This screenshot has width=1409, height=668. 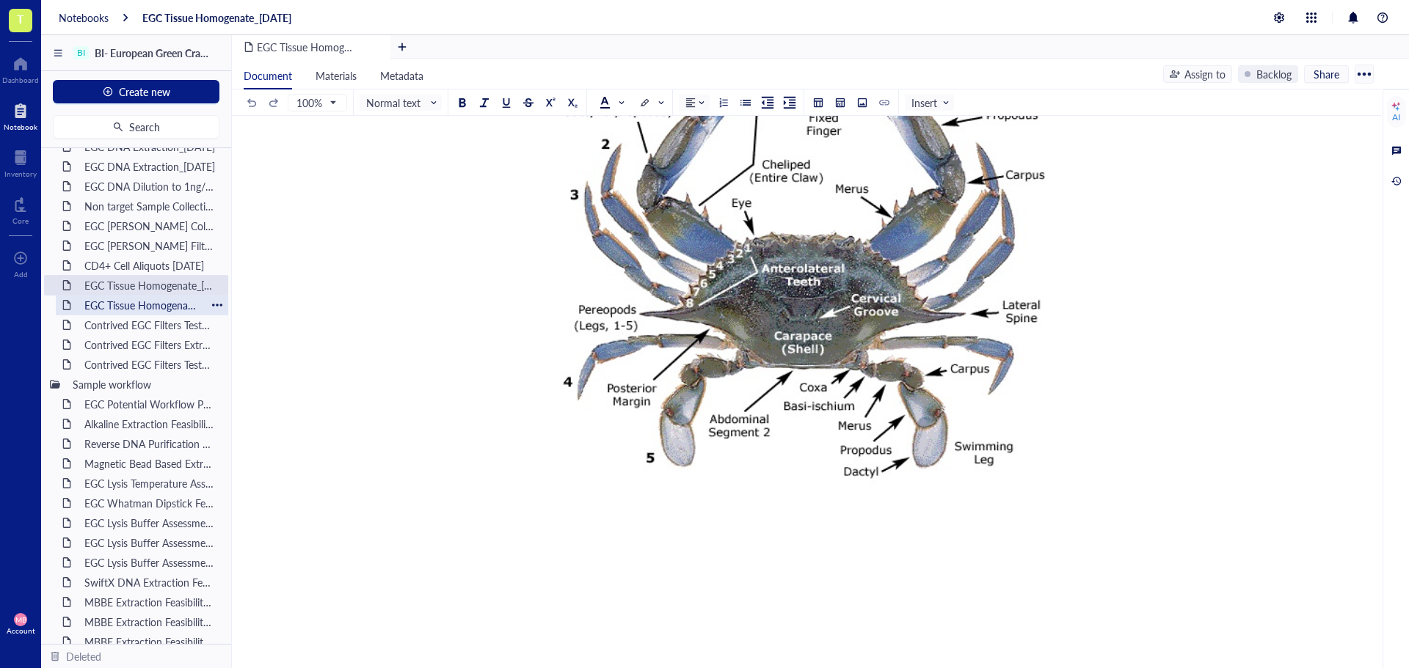 I want to click on div: AI, so click(x=1395, y=117).